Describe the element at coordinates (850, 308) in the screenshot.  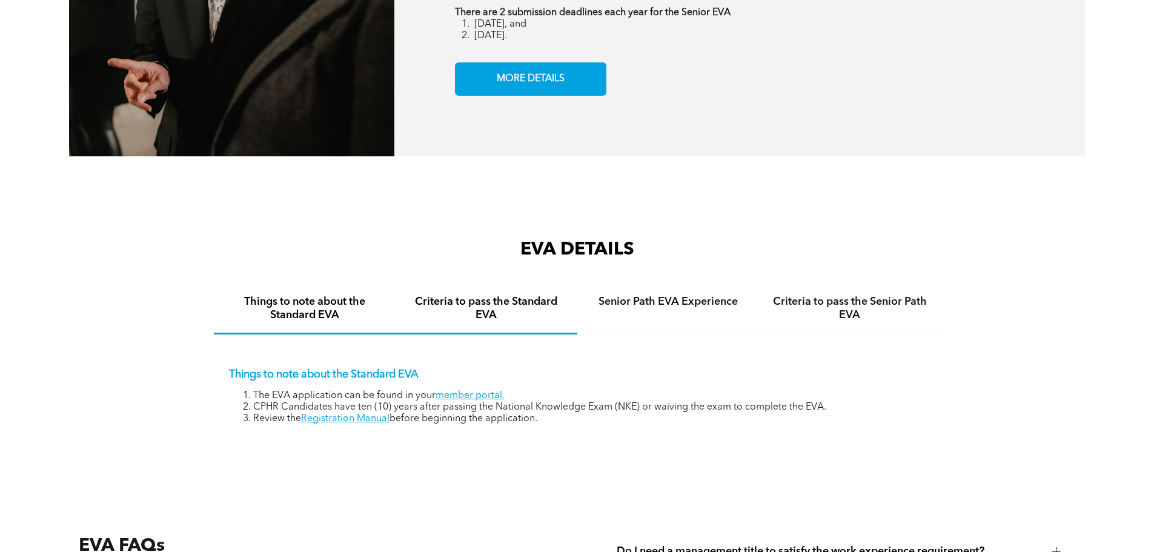
I see `h4: Criteria to pass the Senior Path EVA` at that location.